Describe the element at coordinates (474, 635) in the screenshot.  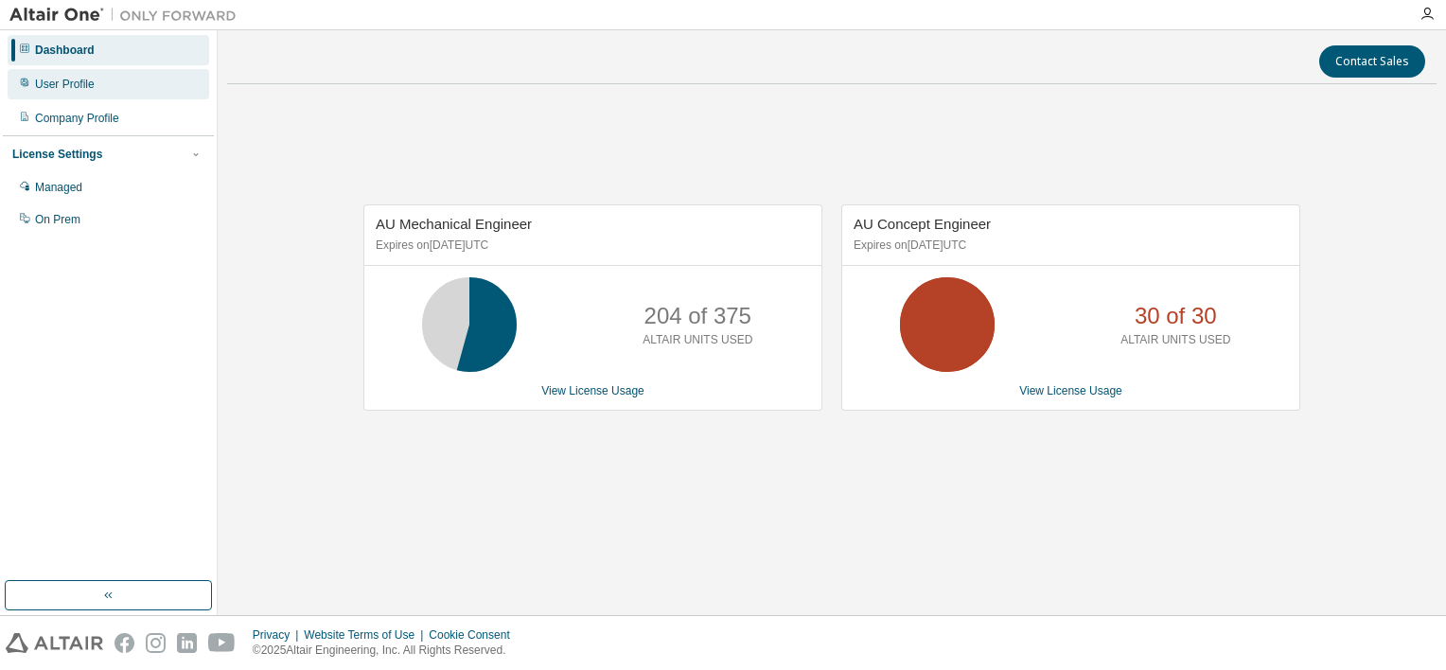
I see `div: Cookie Consent` at that location.